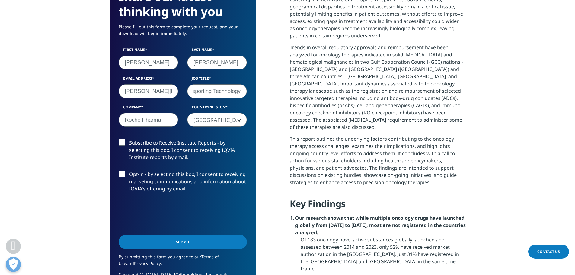  What do you see at coordinates (149, 51) in the screenshot?
I see `label: First Name` at bounding box center [149, 51].